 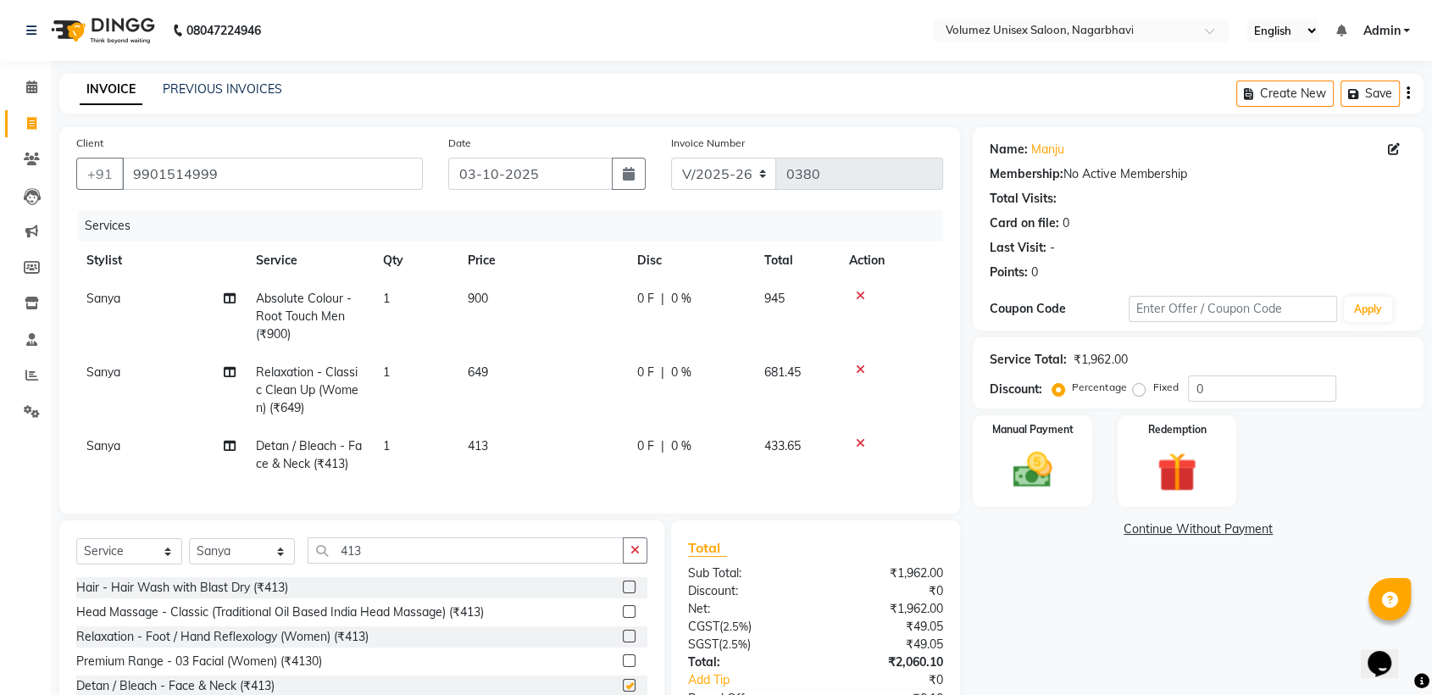 I want to click on th: Qty, so click(x=415, y=260).